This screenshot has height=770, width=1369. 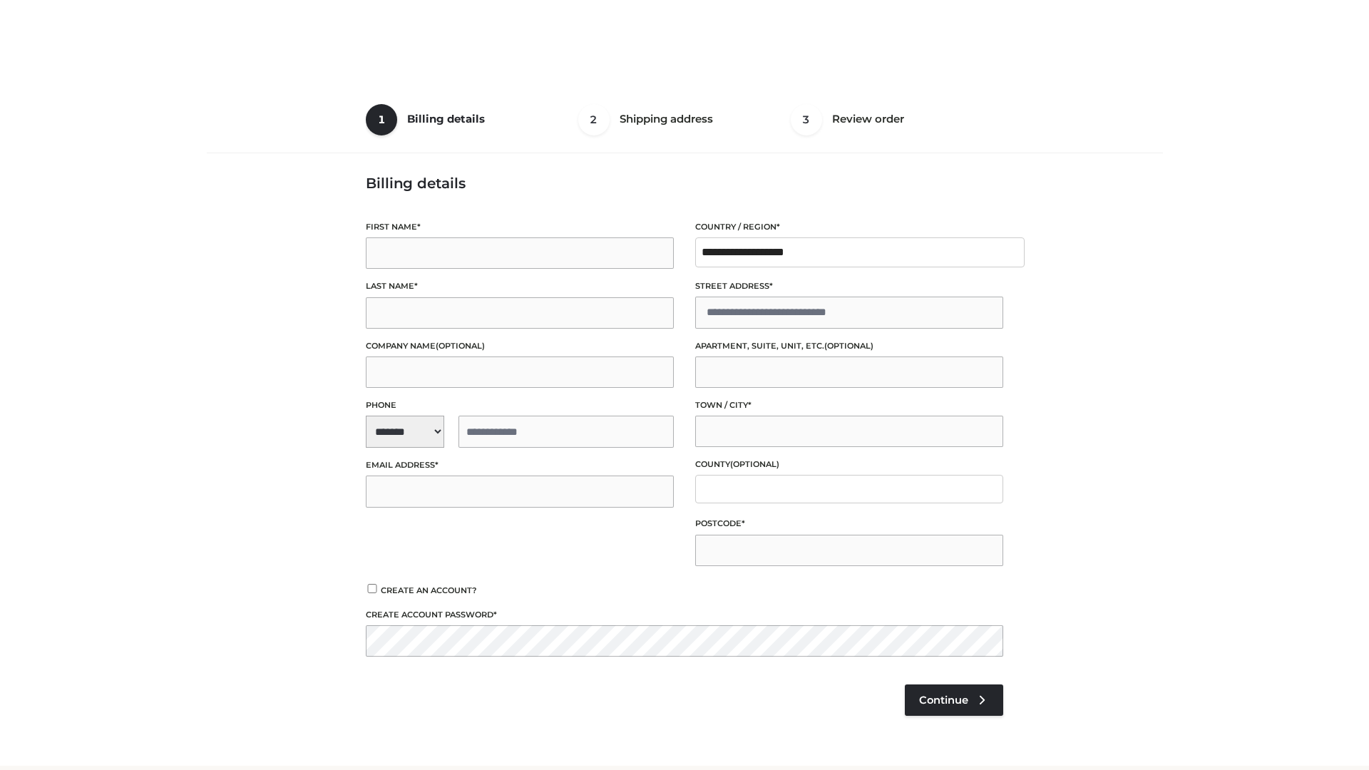 What do you see at coordinates (685, 183) in the screenshot?
I see `h3: Billing details` at bounding box center [685, 183].